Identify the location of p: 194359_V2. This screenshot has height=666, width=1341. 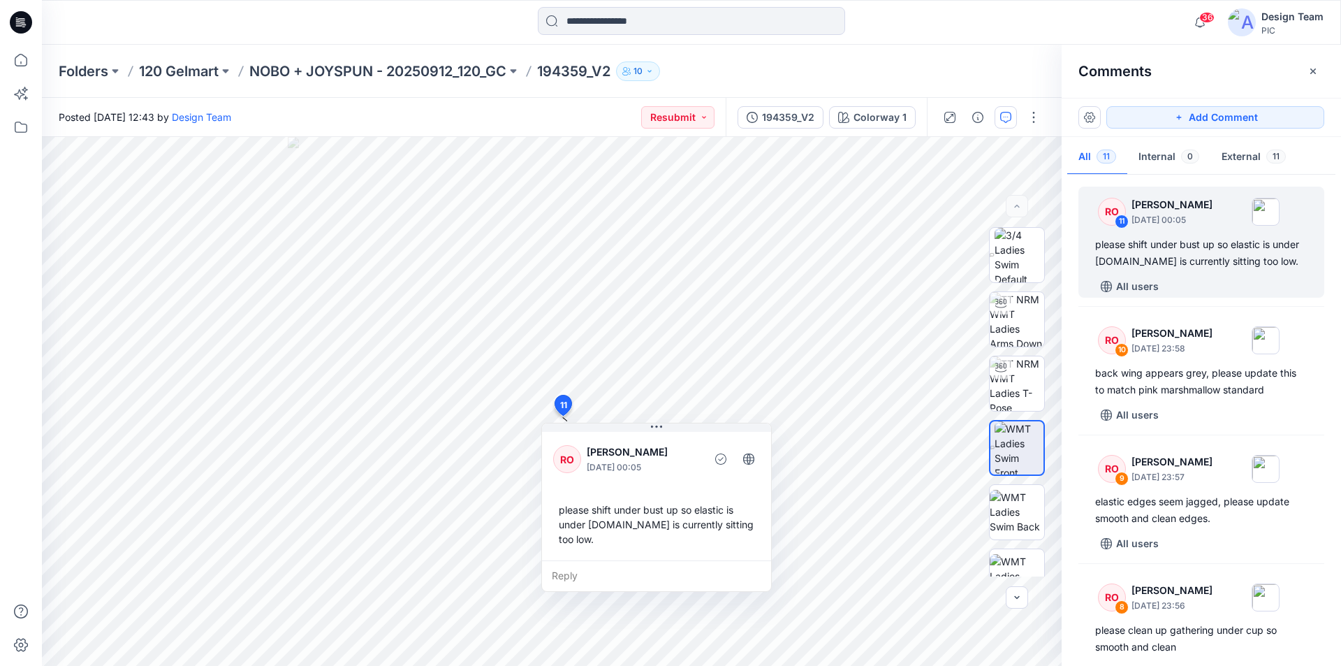
(574, 71).